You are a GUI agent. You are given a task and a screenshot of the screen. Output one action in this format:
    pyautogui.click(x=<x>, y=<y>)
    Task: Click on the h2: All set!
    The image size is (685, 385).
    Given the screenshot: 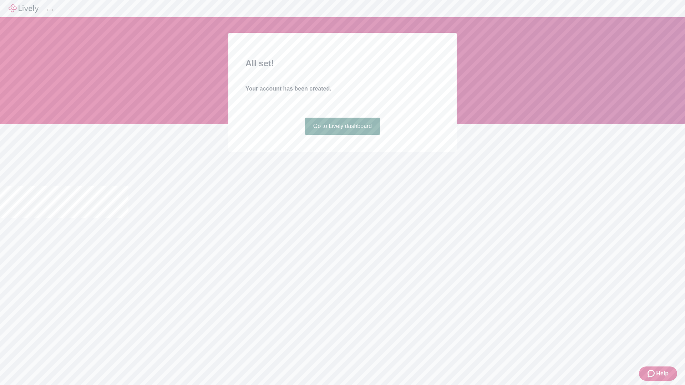 What is the action you would take?
    pyautogui.click(x=342, y=63)
    